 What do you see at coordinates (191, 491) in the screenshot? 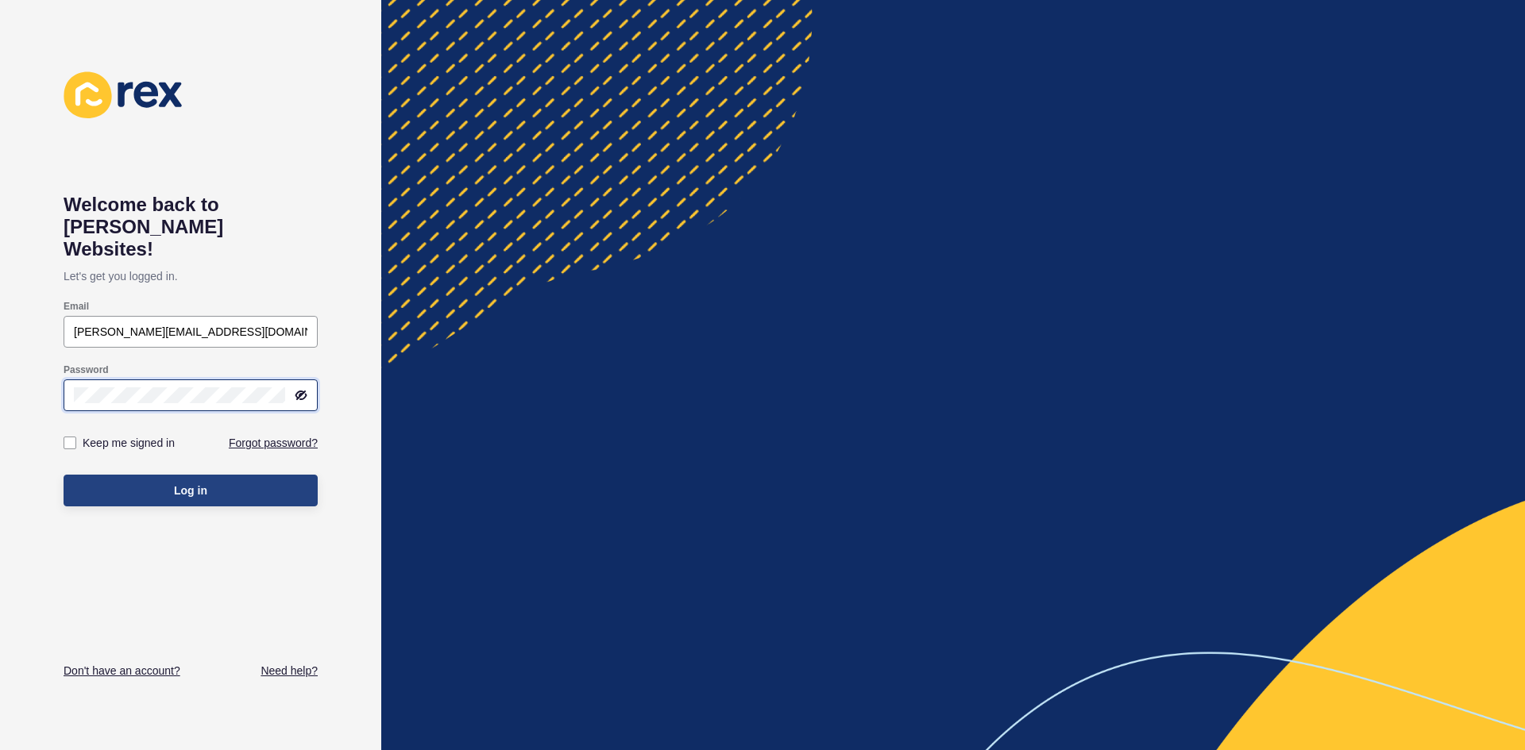
I see `button: Log in` at bounding box center [191, 491].